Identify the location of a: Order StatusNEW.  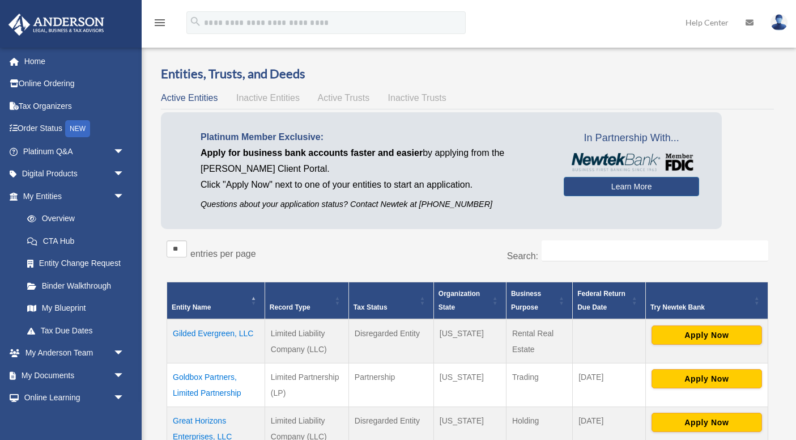
(75, 129).